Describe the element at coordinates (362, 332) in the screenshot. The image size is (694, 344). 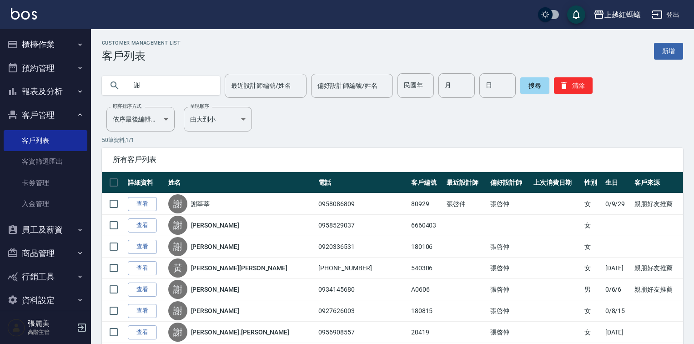
I see `td: 0956908557` at that location.